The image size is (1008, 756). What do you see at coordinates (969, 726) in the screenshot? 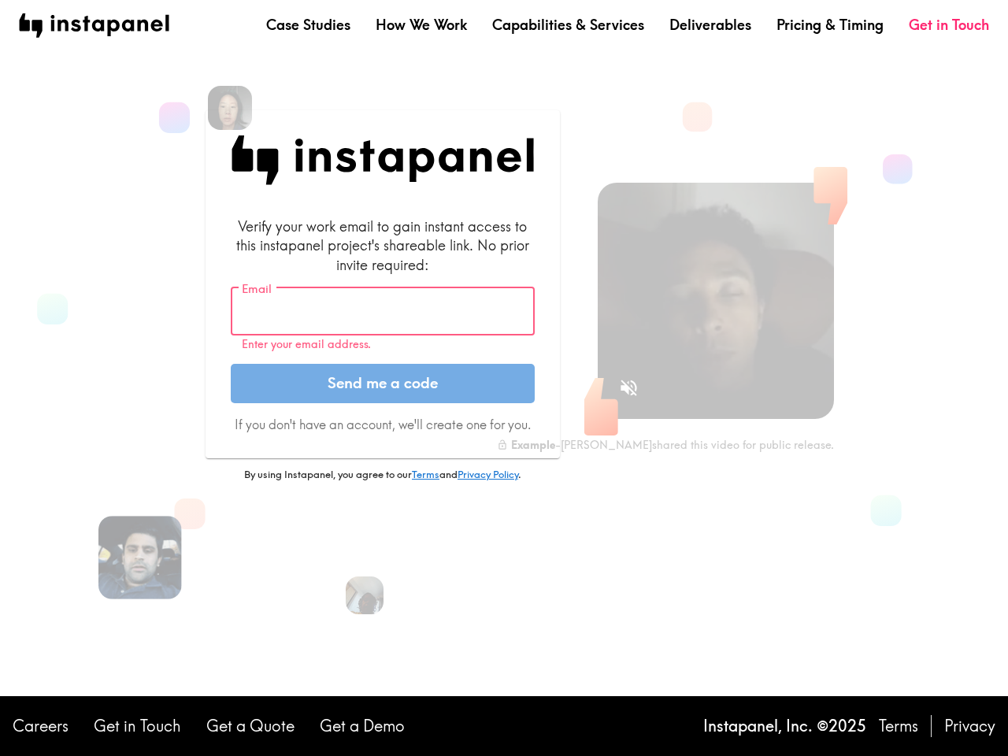
I see `a: Privacy` at bounding box center [969, 726].